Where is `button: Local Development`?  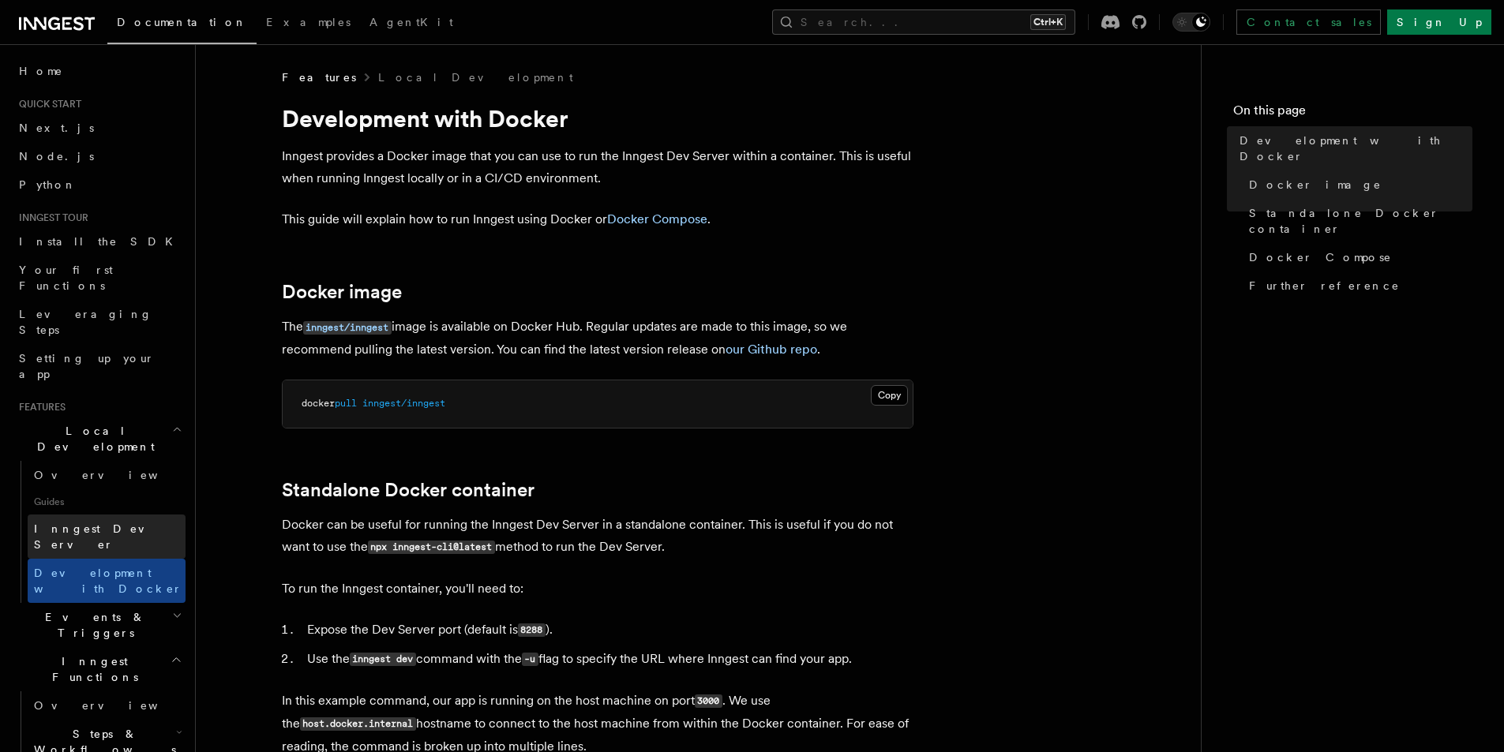
button: Local Development is located at coordinates (99, 439).